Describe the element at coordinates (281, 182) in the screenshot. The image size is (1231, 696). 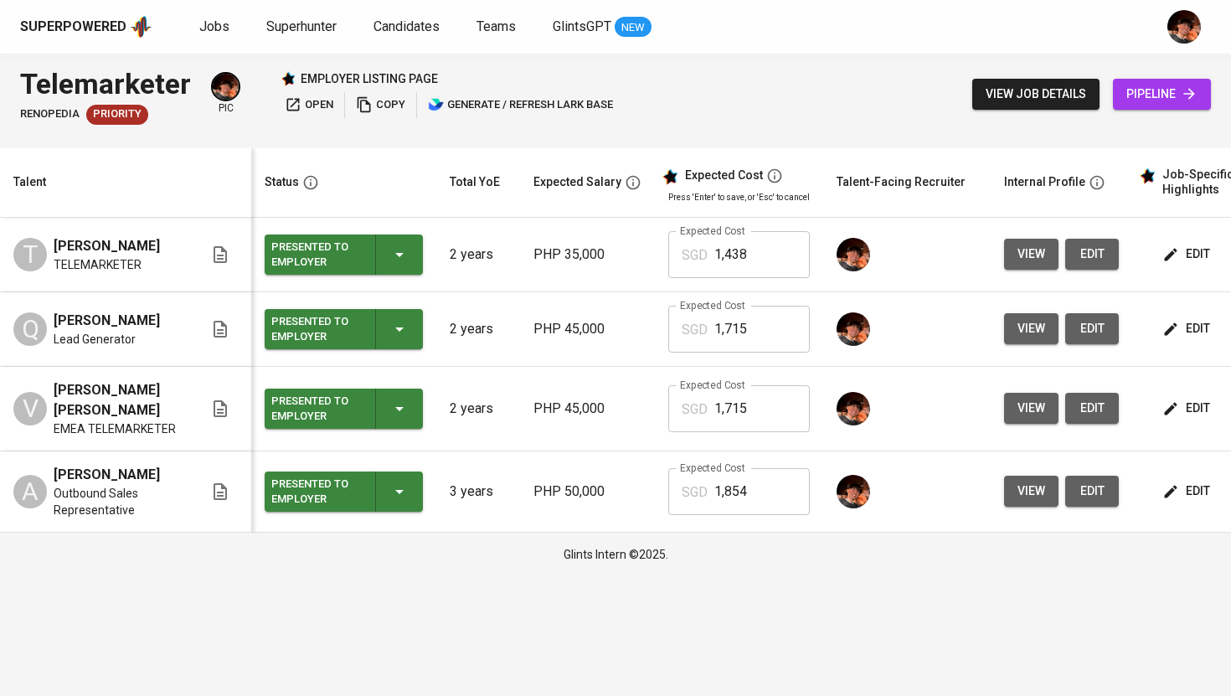
I see `div: Status` at that location.